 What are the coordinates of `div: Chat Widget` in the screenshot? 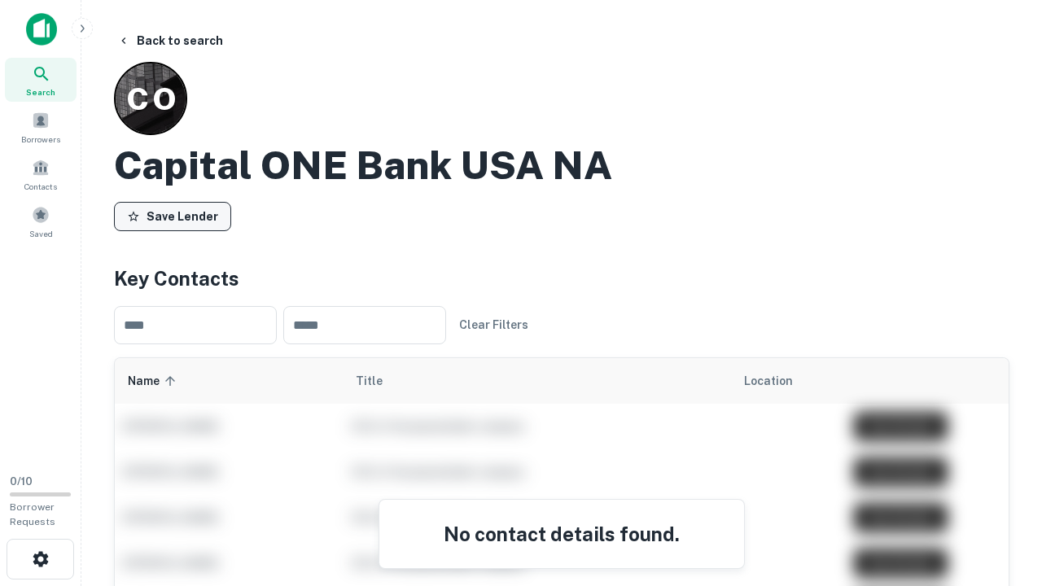 It's located at (1002, 495).